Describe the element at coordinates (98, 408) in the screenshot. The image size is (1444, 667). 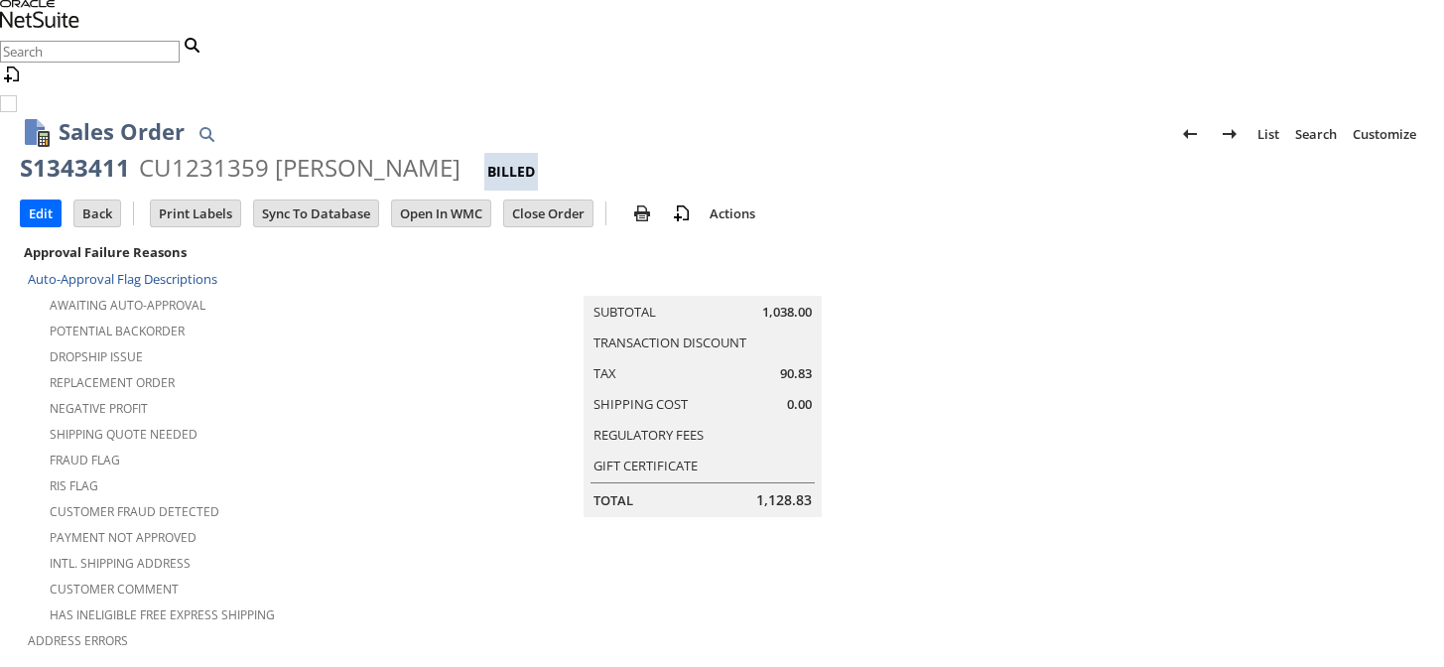
I see `a: Negative Profit` at that location.